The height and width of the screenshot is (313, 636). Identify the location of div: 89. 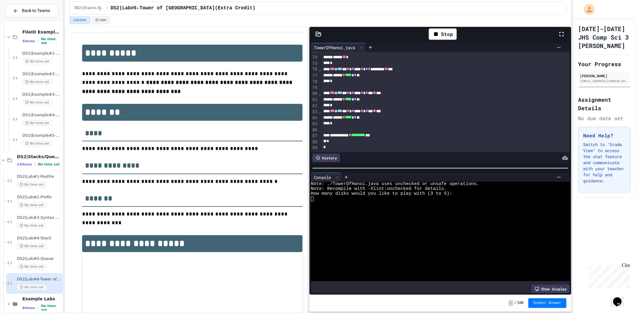
(315, 148).